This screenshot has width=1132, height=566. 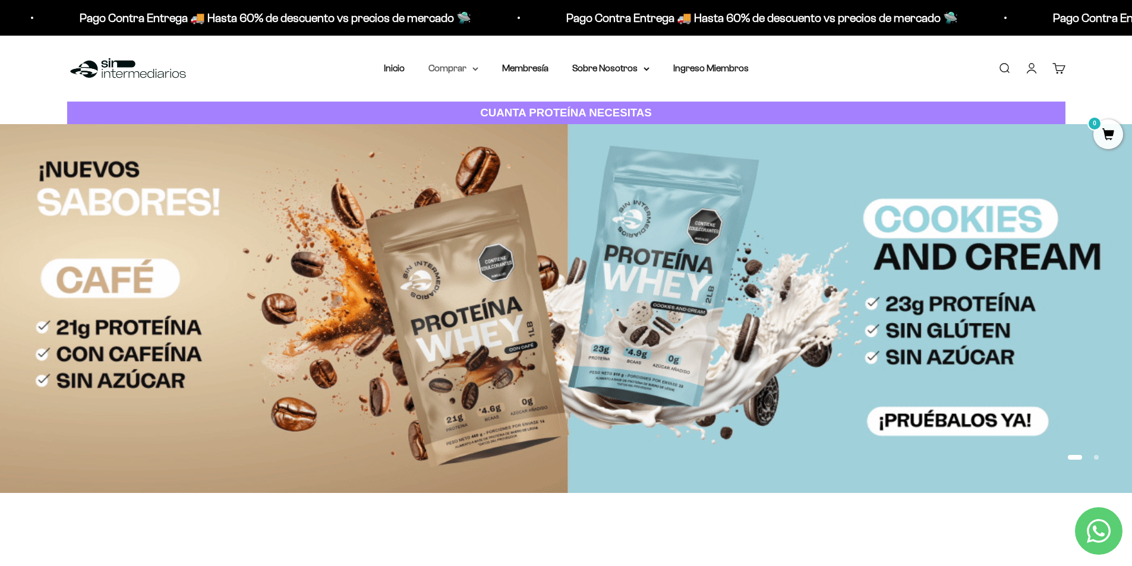 I want to click on a: Inicio, so click(x=394, y=68).